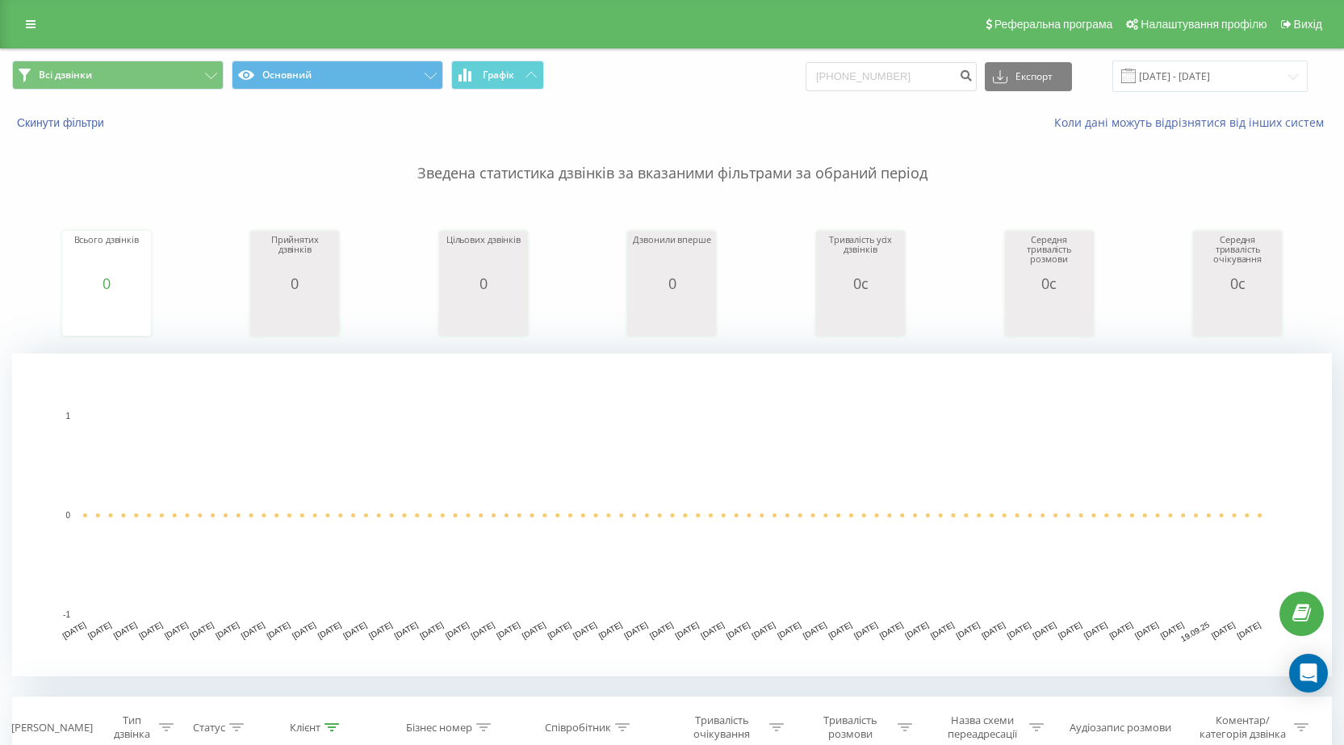 Image resolution: width=1344 pixels, height=745 pixels. I want to click on div: Співробітник, so click(578, 727).